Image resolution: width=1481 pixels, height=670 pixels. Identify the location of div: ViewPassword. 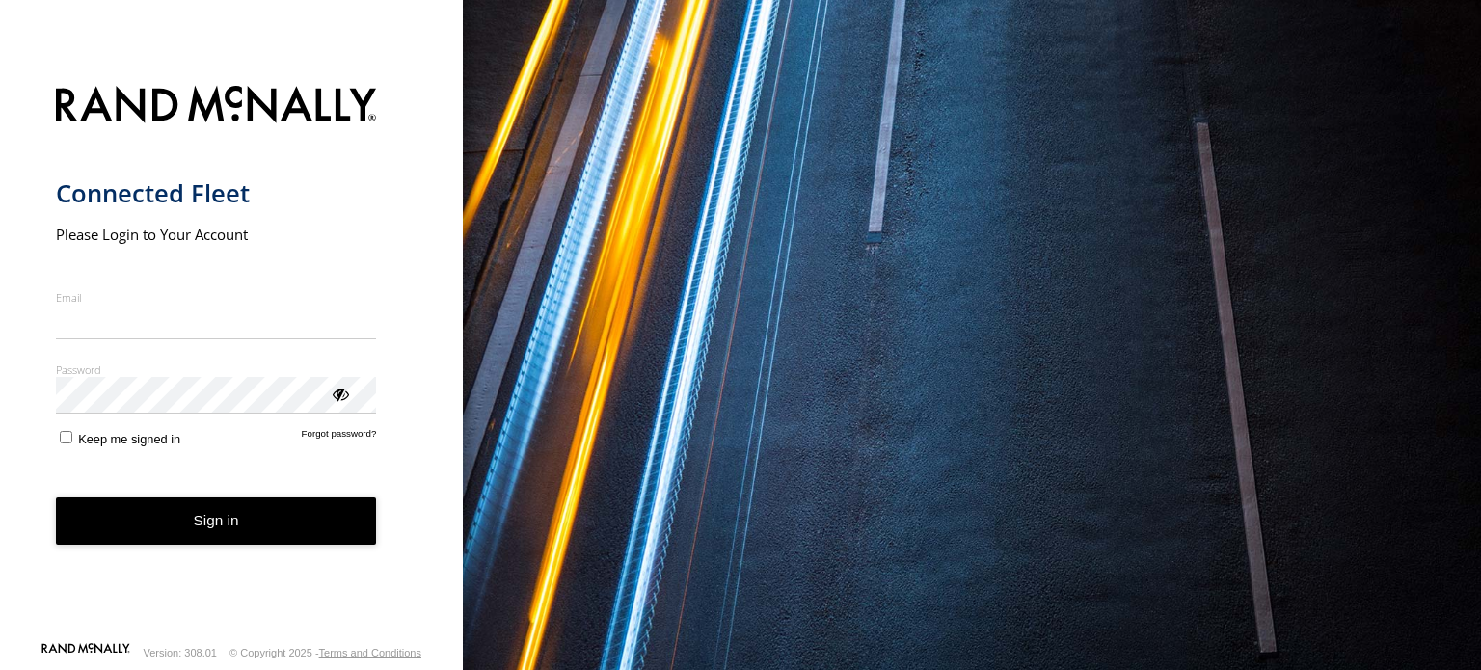
(339, 393).